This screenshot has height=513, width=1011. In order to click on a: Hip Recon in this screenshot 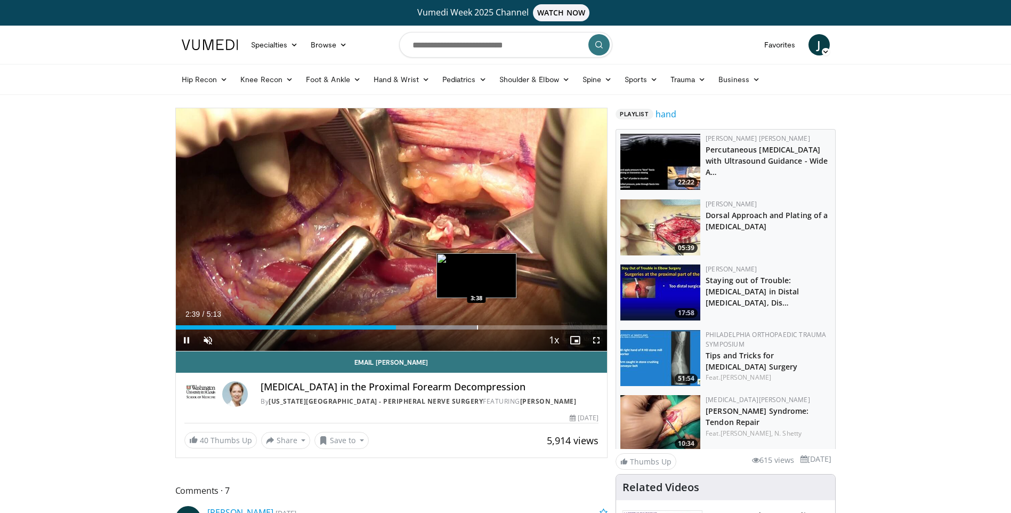, I will do `click(205, 79)`.